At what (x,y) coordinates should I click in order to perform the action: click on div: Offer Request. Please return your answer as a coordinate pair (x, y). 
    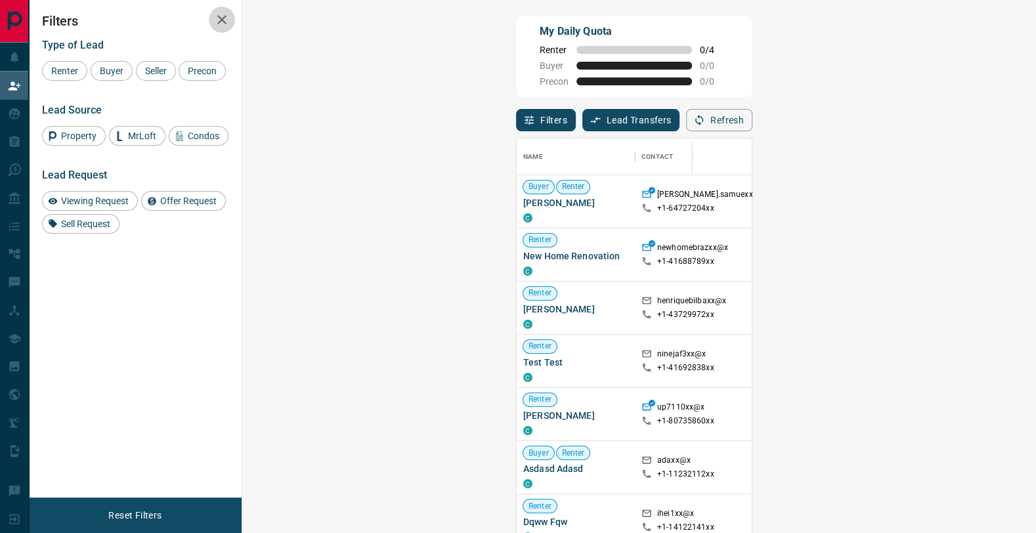
    Looking at the image, I should click on (183, 201).